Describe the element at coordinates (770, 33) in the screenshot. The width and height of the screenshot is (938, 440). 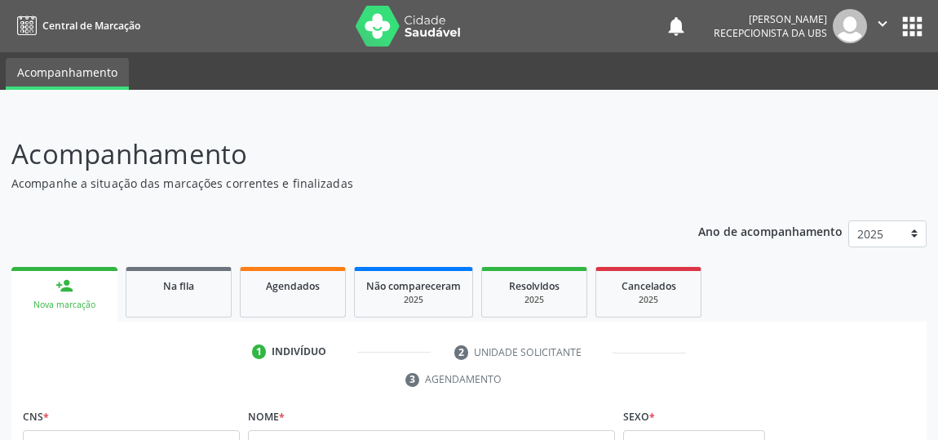
I see `span: Recepcionista da UBS` at that location.